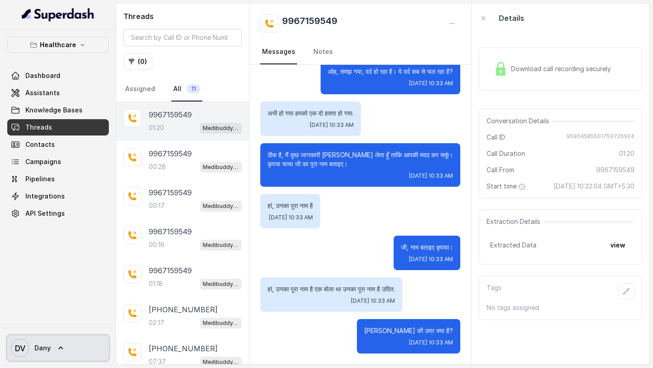 The image size is (653, 368). I want to click on p: जी, नाम बताइए कृपया।, so click(427, 248).